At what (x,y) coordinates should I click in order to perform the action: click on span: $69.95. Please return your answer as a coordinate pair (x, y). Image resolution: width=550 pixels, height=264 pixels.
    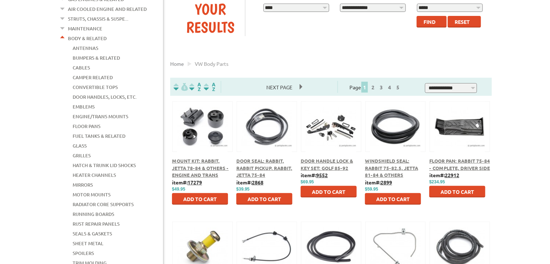
    Looking at the image, I should click on (307, 182).